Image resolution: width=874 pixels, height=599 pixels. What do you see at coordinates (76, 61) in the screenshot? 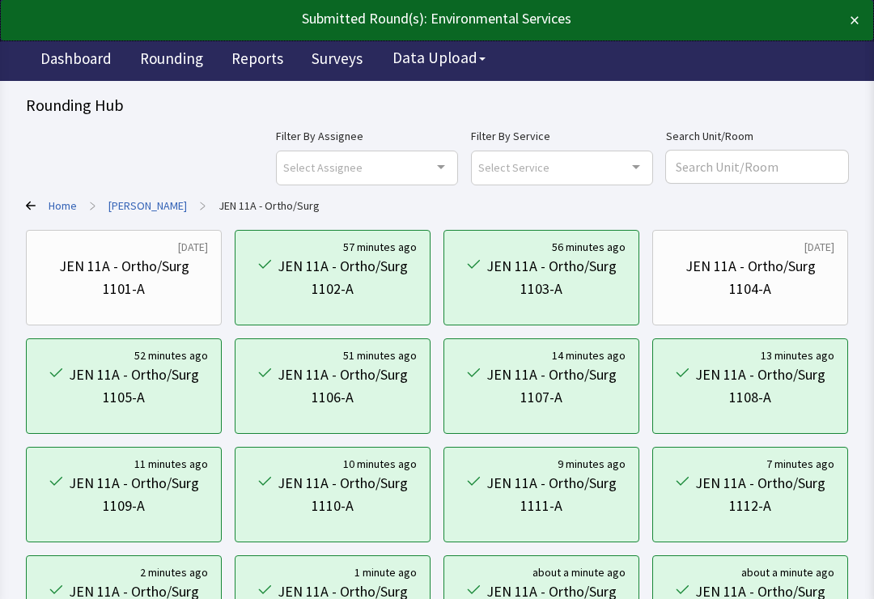
I see `a: Dashboard` at bounding box center [76, 61].